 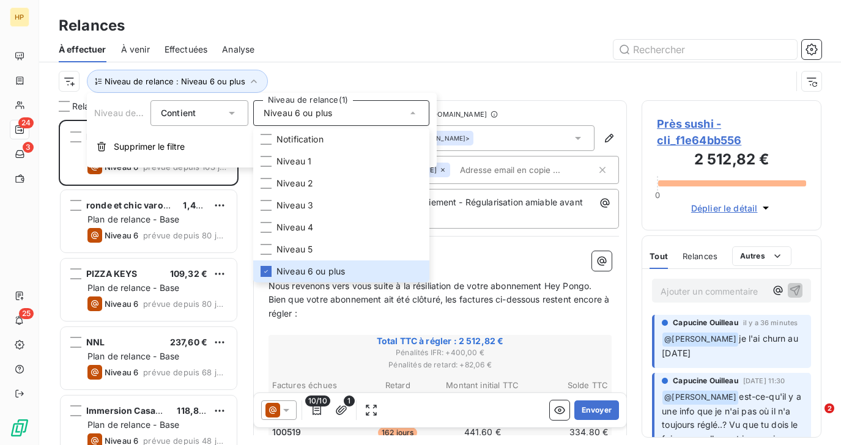 What do you see at coordinates (149, 283) in the screenshot?
I see `div: grid` at bounding box center [149, 283].